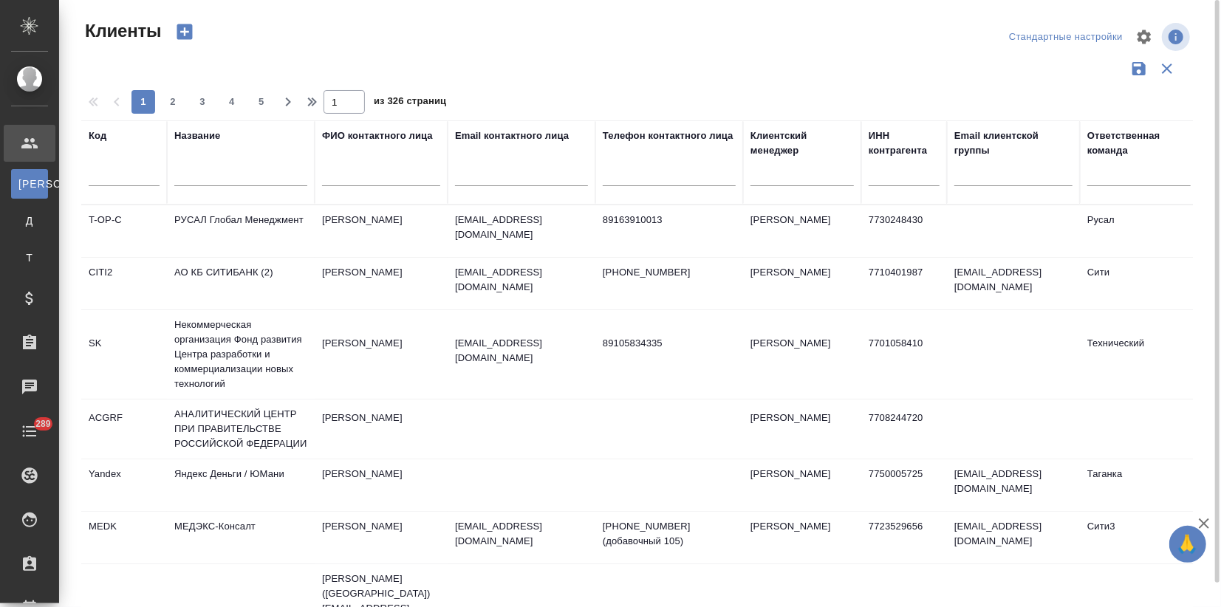  What do you see at coordinates (232, 102) in the screenshot?
I see `button: 4` at bounding box center [232, 102].